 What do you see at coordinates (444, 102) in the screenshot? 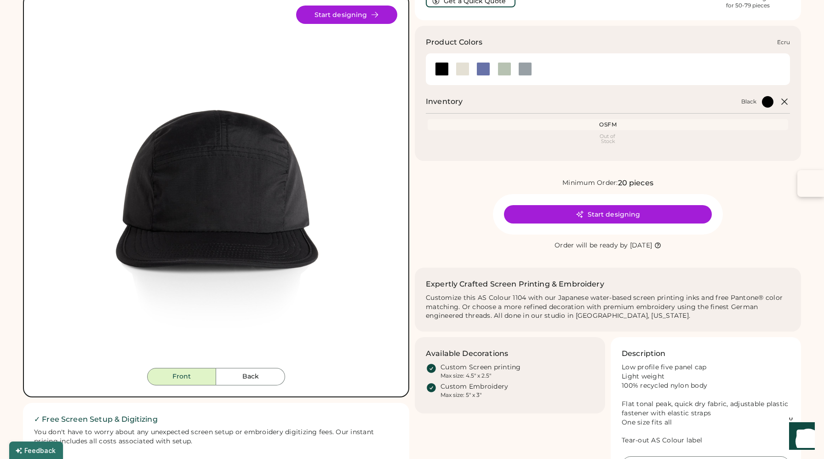
I see `h2: Inventory` at bounding box center [444, 102].